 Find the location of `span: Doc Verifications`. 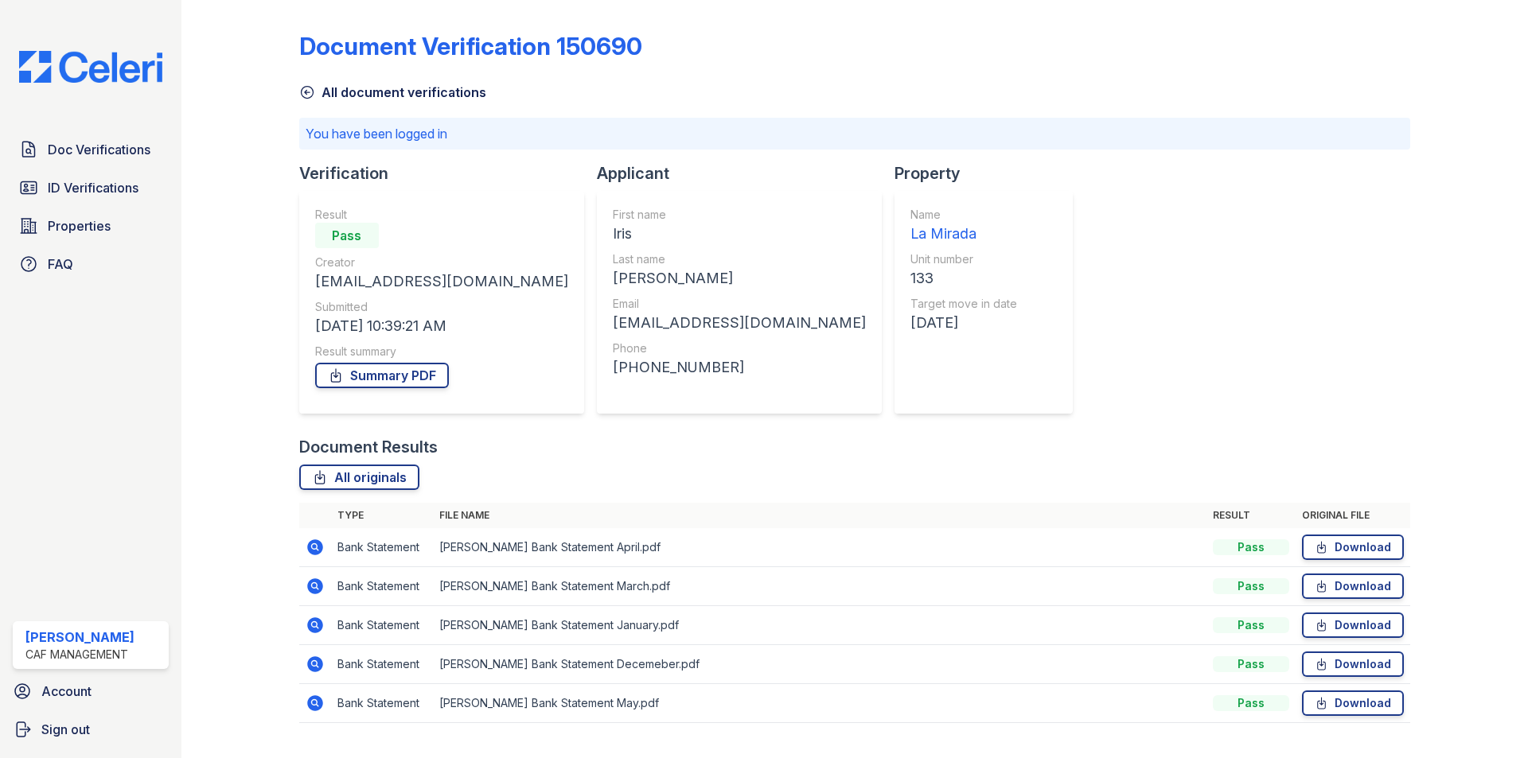

span: Doc Verifications is located at coordinates (99, 150).